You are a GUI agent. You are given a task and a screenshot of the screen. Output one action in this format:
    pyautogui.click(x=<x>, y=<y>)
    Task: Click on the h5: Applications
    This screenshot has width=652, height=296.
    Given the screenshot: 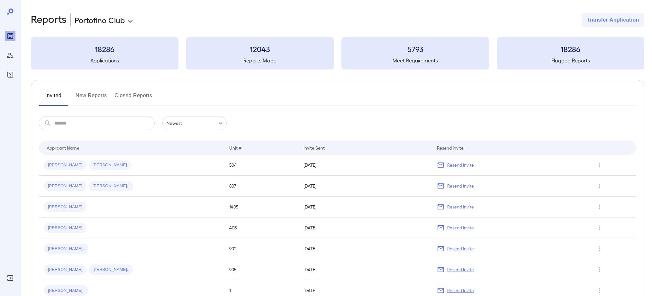 What is the action you would take?
    pyautogui.click(x=105, y=60)
    